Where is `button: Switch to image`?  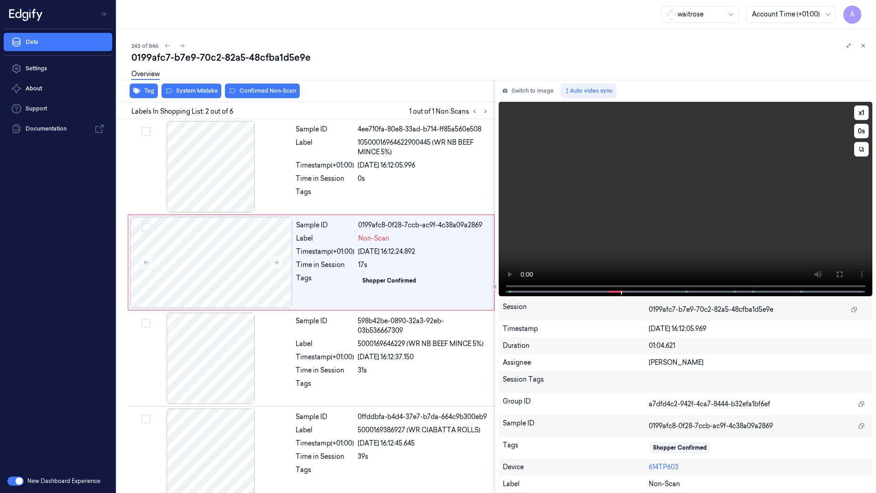
button: Switch to image is located at coordinates (528, 91).